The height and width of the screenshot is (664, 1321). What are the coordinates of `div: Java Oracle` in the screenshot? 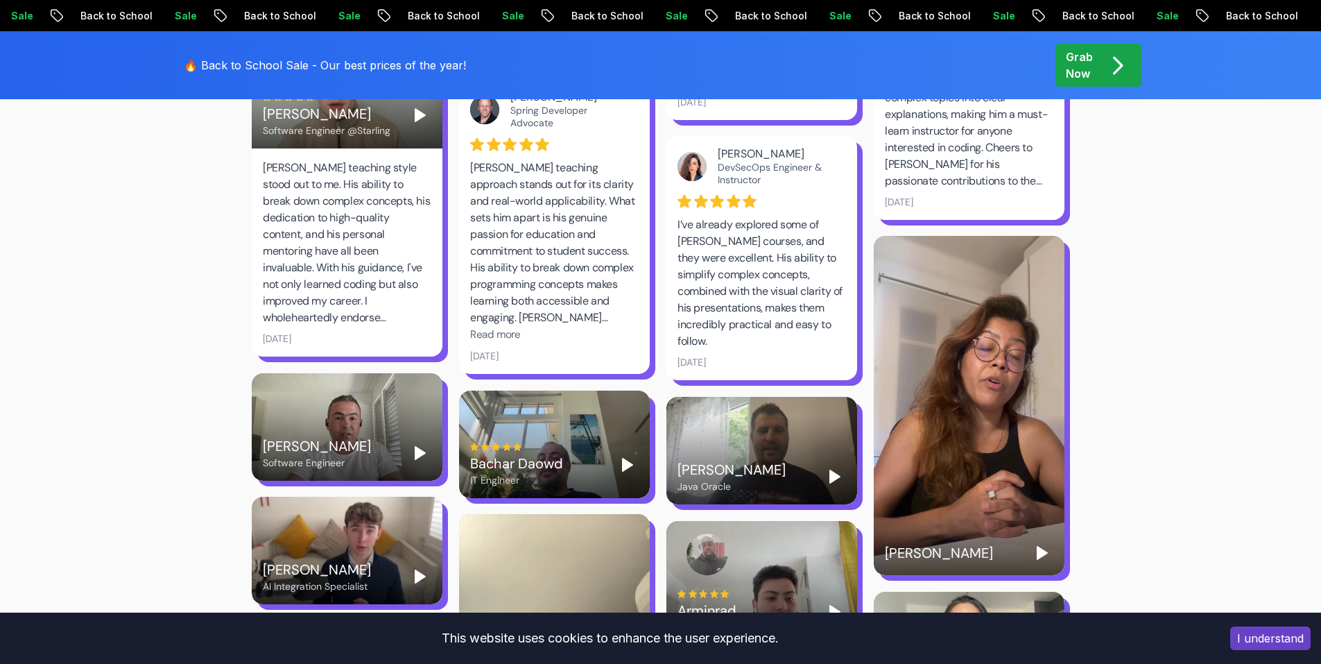 It's located at (732, 486).